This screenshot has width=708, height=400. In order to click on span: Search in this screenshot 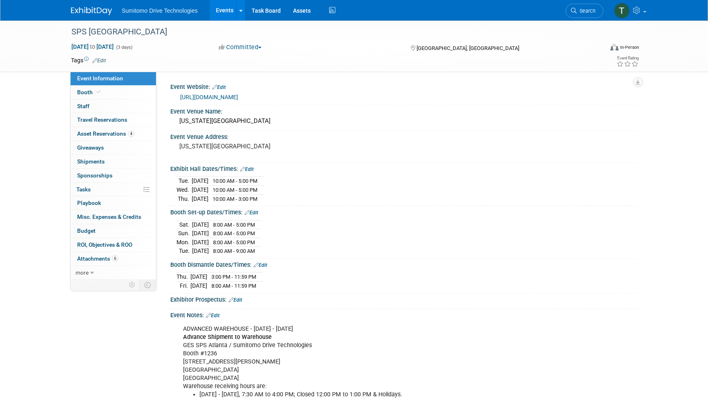, I will do `click(586, 11)`.